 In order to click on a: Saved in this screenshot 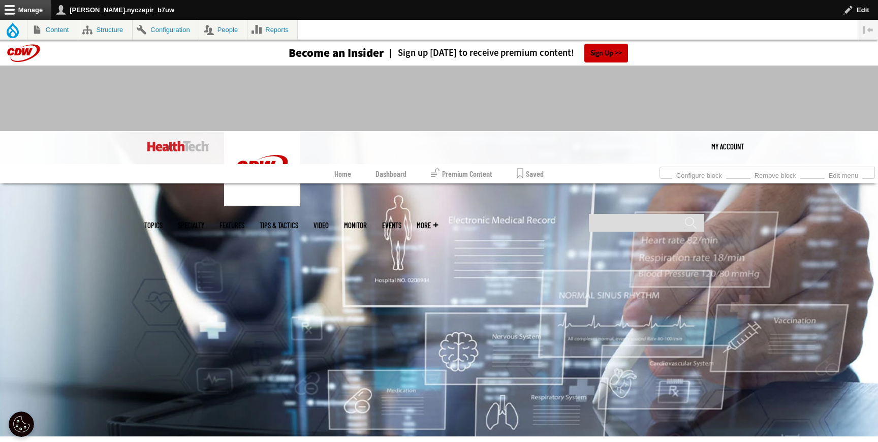, I will do `click(530, 174)`.